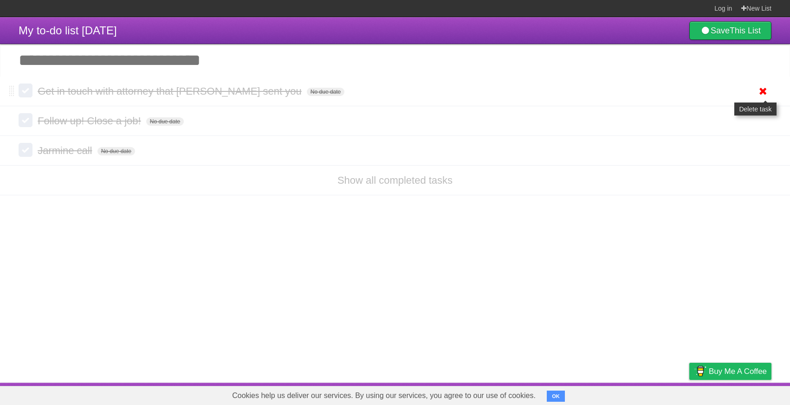 The image size is (790, 405). What do you see at coordinates (730, 371) in the screenshot?
I see `a: Buy me a coffee` at bounding box center [730, 371].